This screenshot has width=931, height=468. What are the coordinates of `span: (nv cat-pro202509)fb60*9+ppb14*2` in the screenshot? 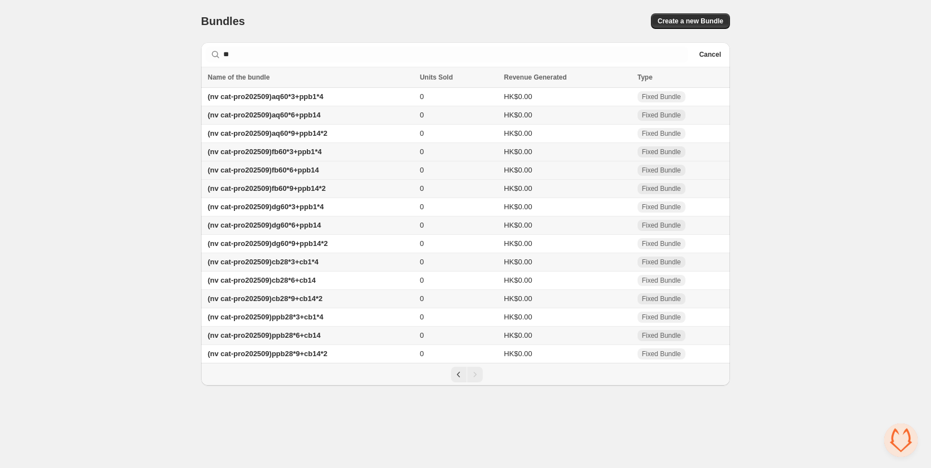 It's located at (267, 188).